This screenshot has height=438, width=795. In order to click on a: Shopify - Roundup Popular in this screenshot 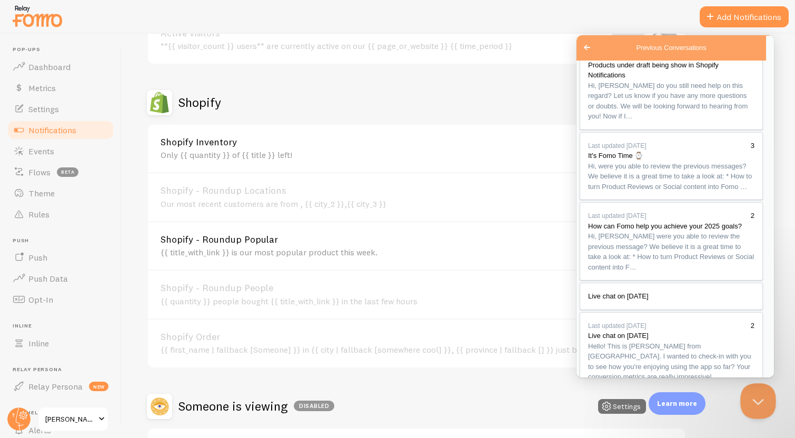, I will do `click(383, 240)`.